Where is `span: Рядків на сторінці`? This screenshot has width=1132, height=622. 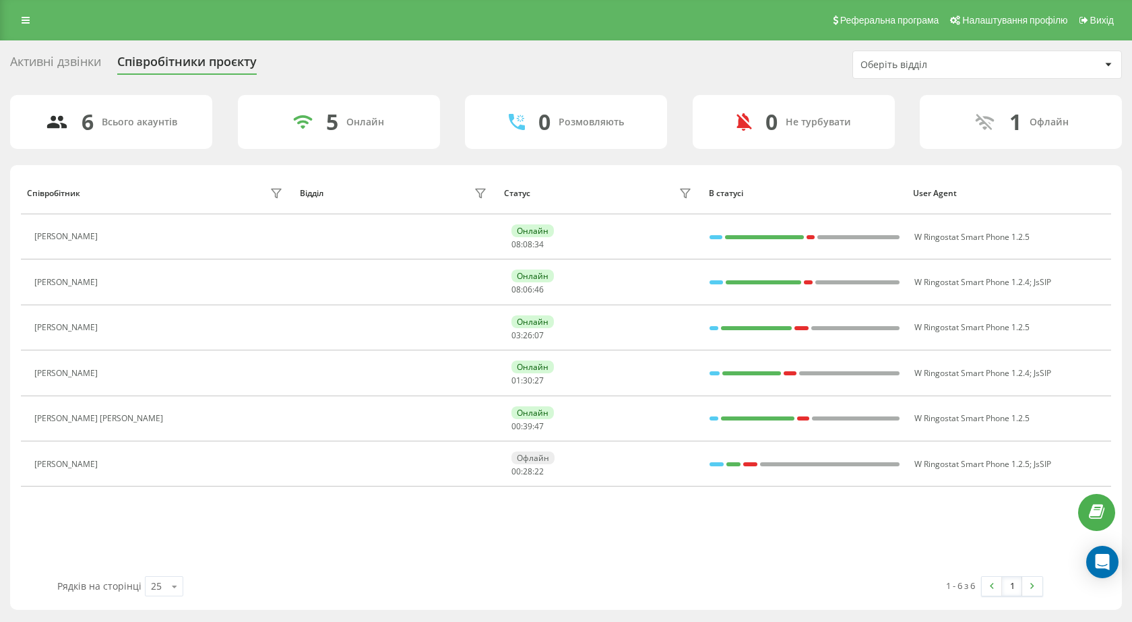 span: Рядків на сторінці is located at coordinates (99, 585).